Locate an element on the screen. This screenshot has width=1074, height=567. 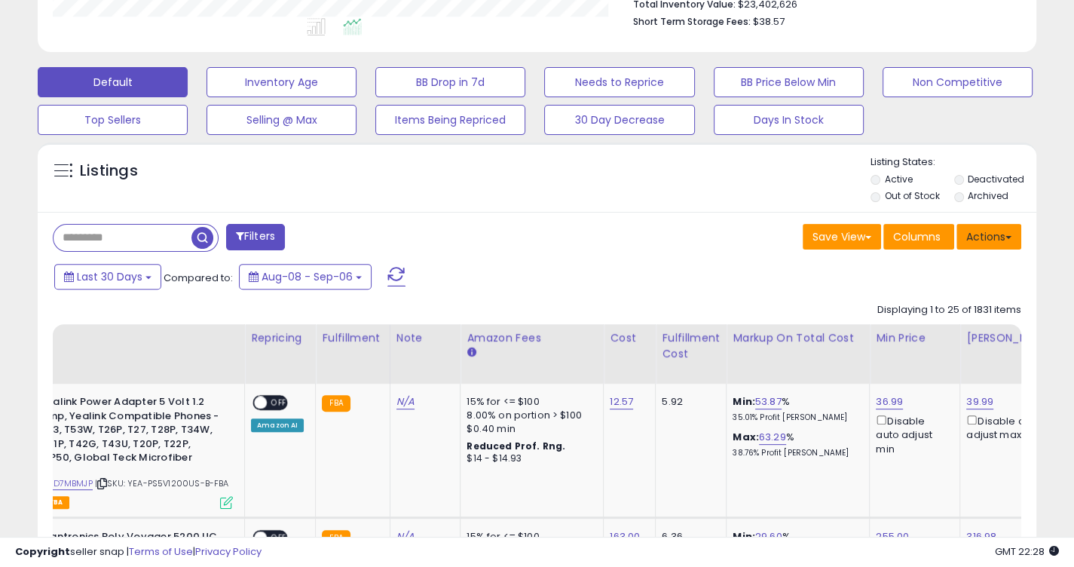
a: B07D7MBMJP is located at coordinates (65, 483).